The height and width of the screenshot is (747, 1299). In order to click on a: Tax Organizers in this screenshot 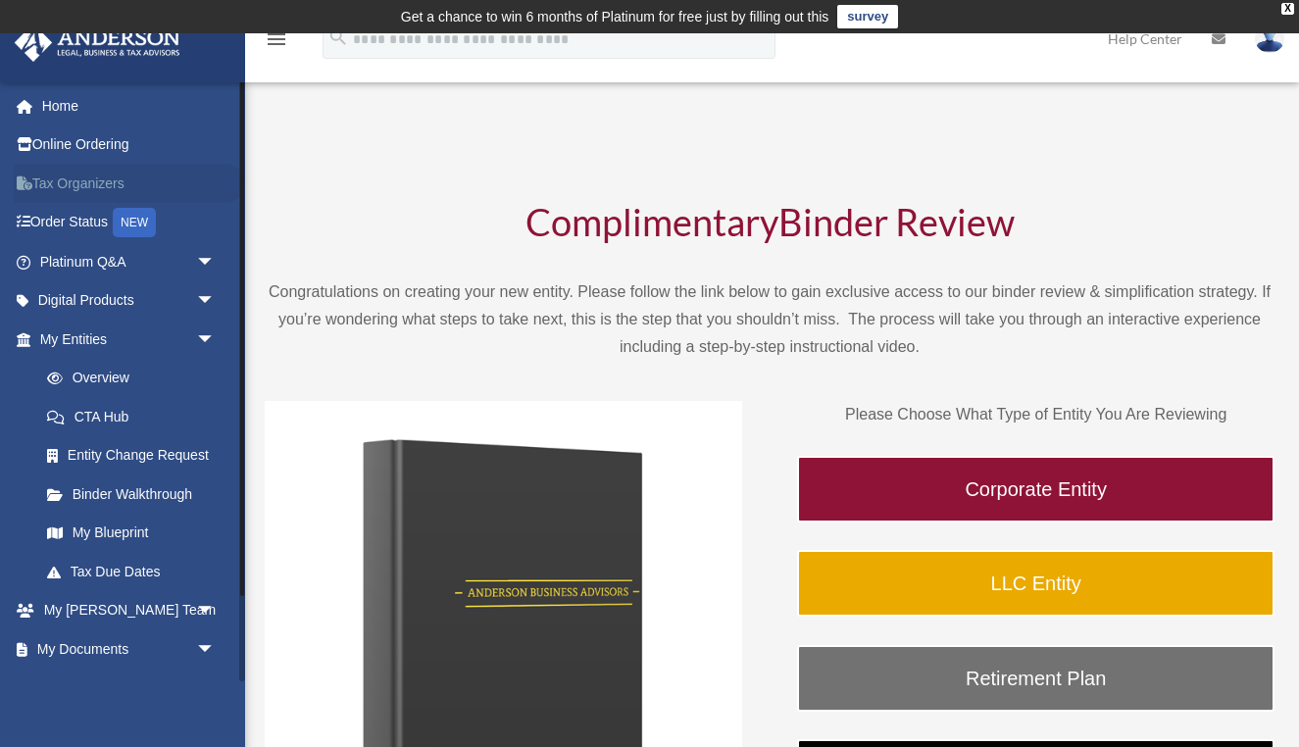, I will do `click(129, 183)`.